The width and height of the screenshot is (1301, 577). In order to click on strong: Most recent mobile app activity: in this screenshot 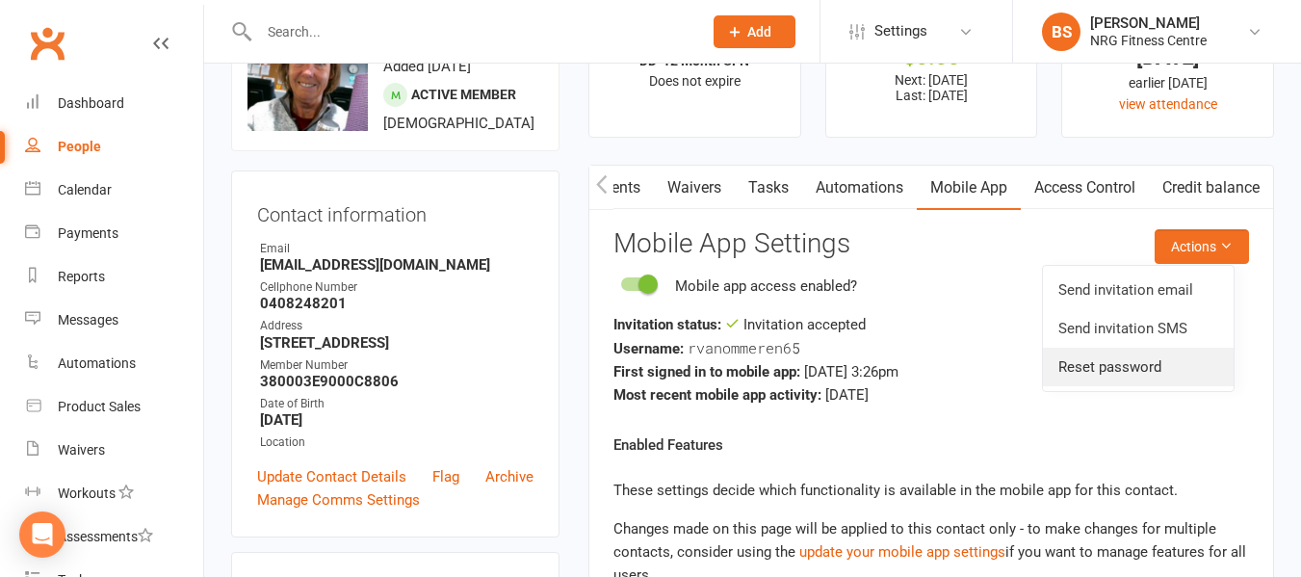, I will do `click(717, 395)`.